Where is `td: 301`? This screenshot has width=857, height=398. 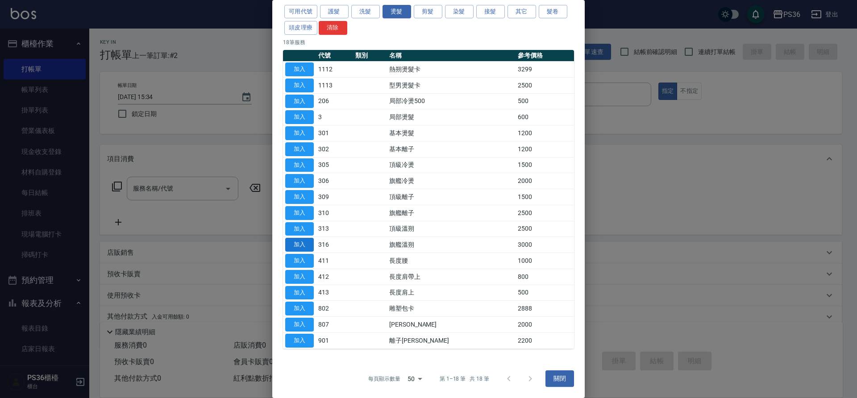
td: 301 is located at coordinates (334, 133).